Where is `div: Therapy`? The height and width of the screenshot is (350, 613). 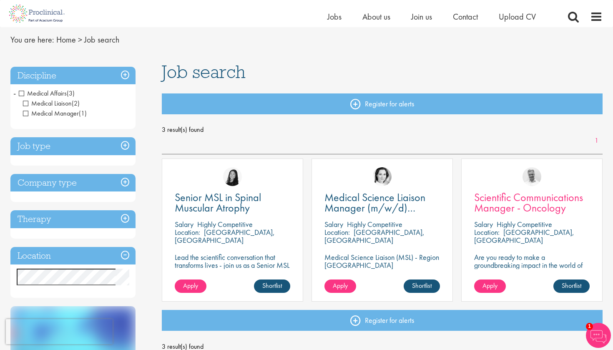 div: Therapy is located at coordinates (73, 219).